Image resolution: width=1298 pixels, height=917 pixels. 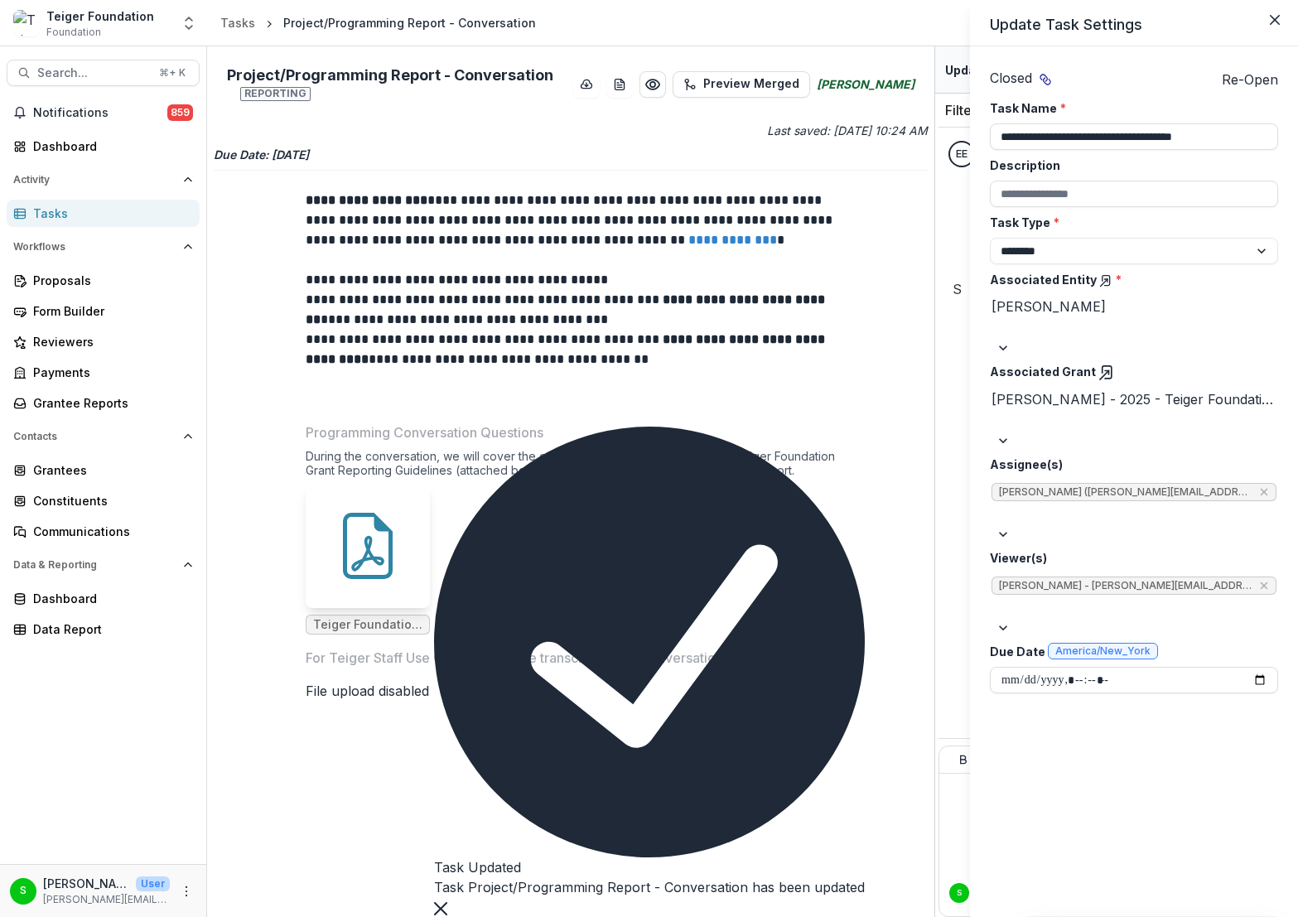 I want to click on span: America/New_York, so click(x=1103, y=651).